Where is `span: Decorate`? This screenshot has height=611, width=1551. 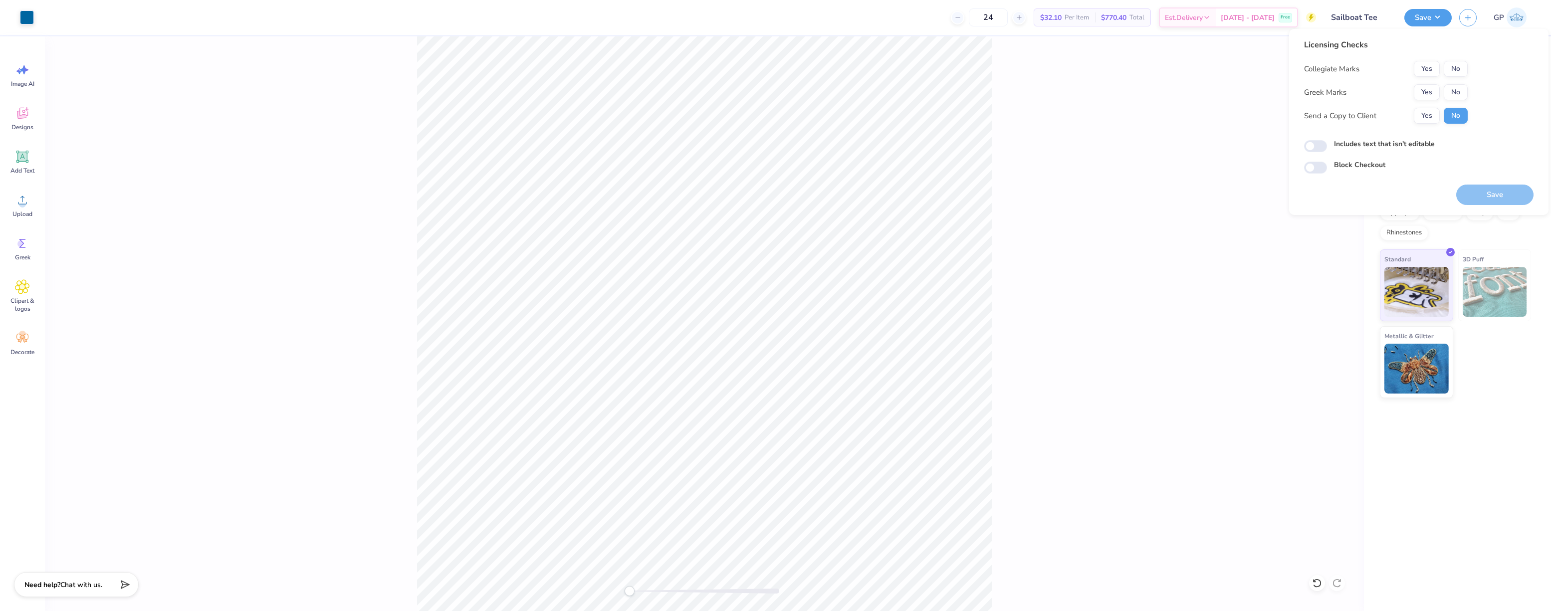 span: Decorate is located at coordinates (22, 352).